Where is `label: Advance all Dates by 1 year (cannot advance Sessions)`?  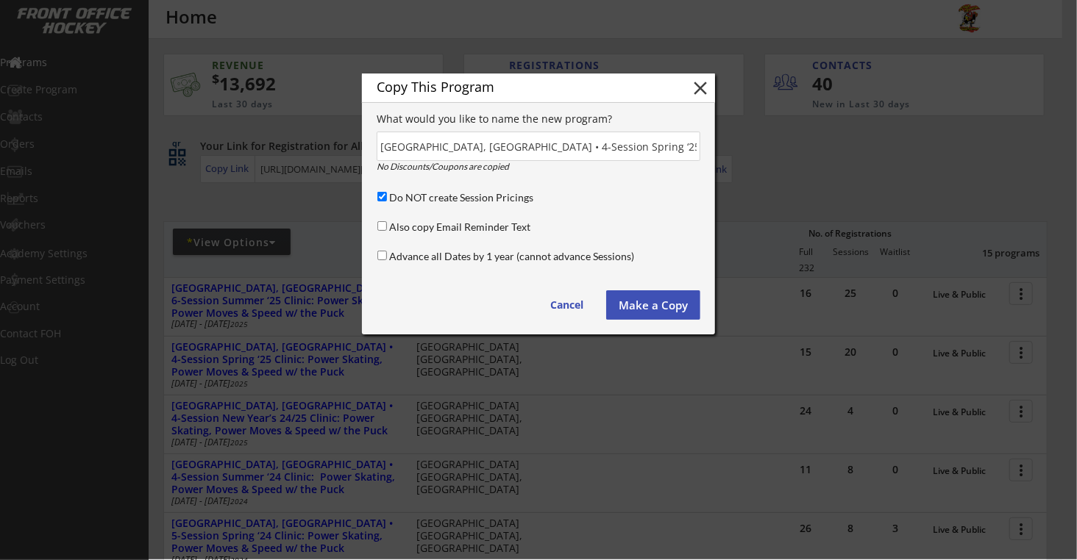 label: Advance all Dates by 1 year (cannot advance Sessions) is located at coordinates (511, 256).